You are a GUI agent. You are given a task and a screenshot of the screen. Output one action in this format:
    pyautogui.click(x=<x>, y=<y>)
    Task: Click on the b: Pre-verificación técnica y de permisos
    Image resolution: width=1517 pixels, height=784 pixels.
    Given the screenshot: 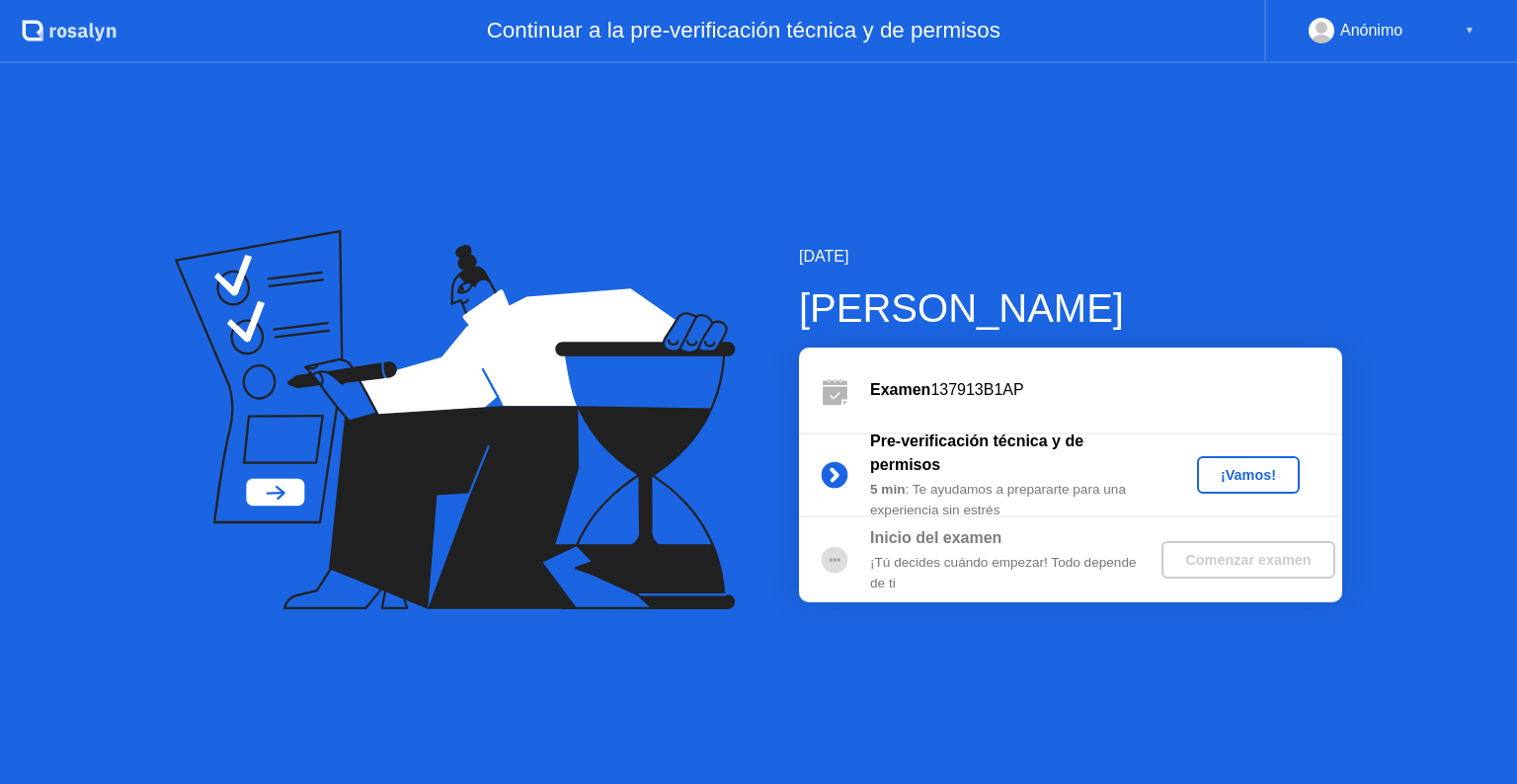 What is the action you would take?
    pyautogui.click(x=977, y=452)
    